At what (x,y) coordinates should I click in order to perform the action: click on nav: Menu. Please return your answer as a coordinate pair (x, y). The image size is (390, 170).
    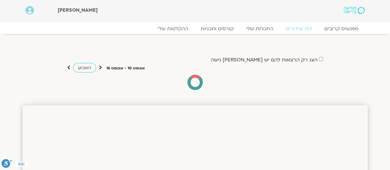
    Looking at the image, I should click on (195, 29).